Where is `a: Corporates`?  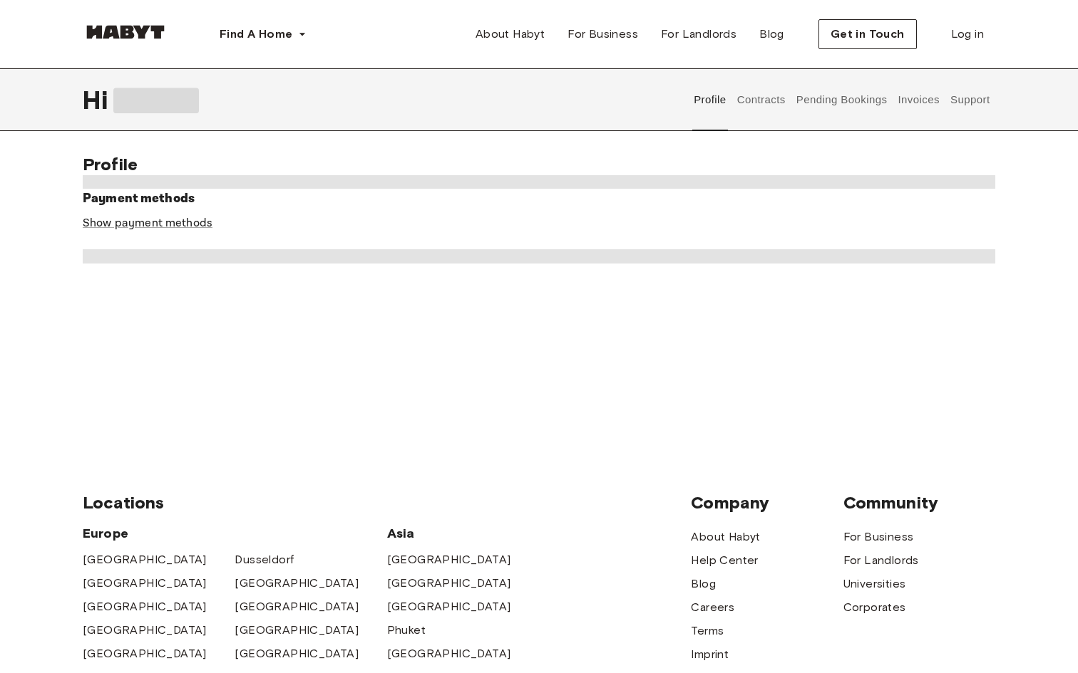 a: Corporates is located at coordinates (874, 608).